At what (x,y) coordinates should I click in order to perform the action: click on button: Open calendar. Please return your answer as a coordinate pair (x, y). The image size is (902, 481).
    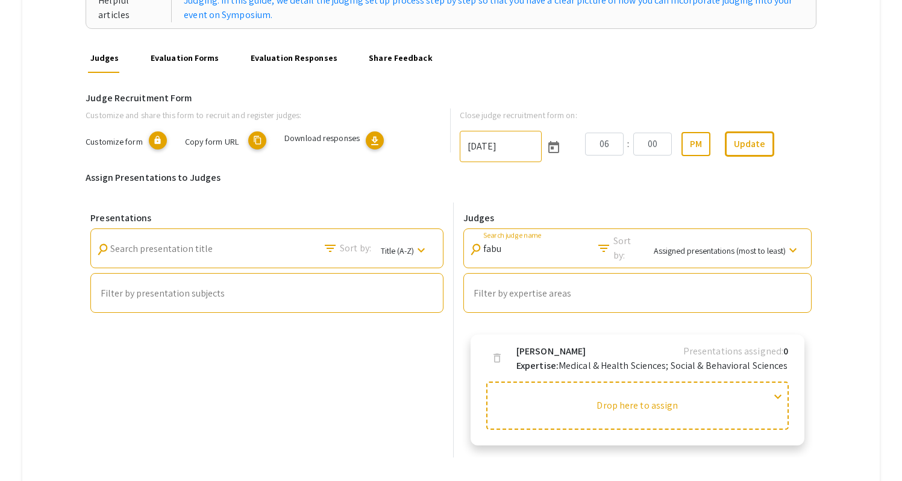
    Looking at the image, I should click on (554, 146).